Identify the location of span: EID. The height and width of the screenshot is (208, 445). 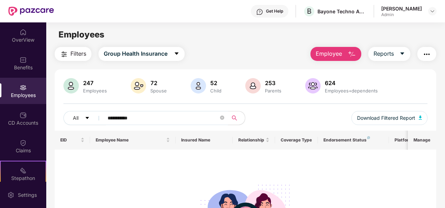
(70, 140).